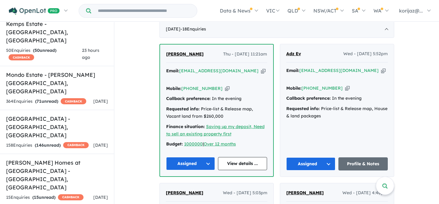 Image resolution: width=439 pixels, height=204 pixels. I want to click on span: korijaz@..., so click(411, 11).